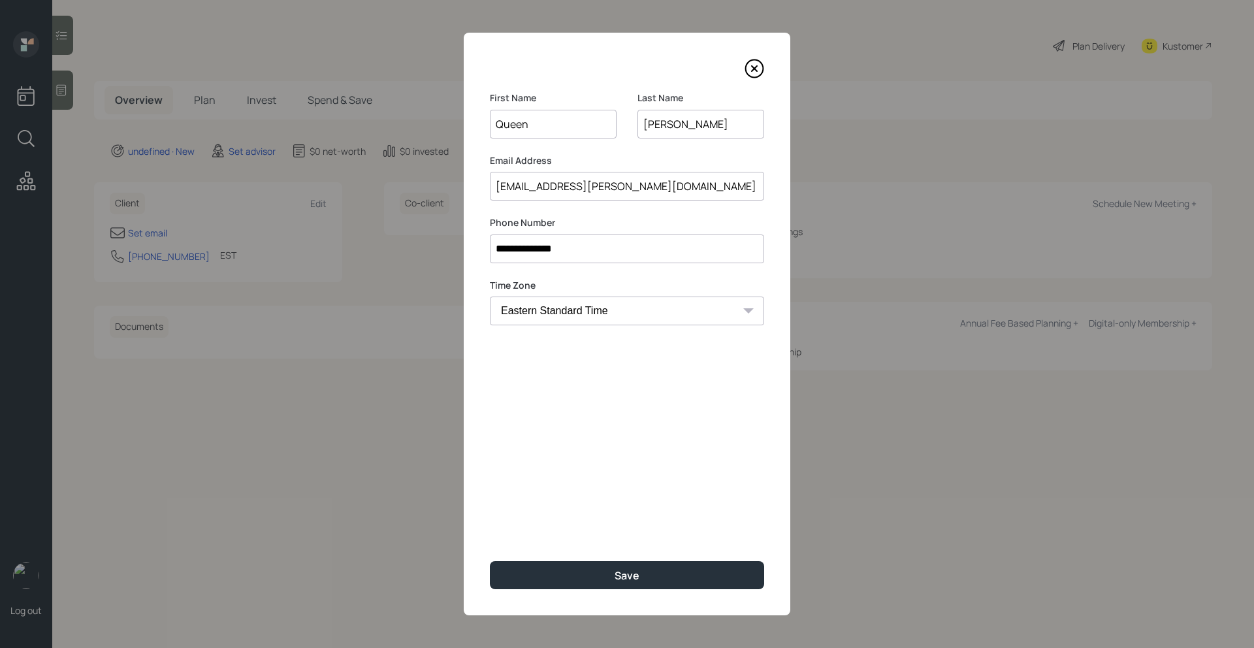 Image resolution: width=1254 pixels, height=648 pixels. I want to click on label: Email Address, so click(627, 161).